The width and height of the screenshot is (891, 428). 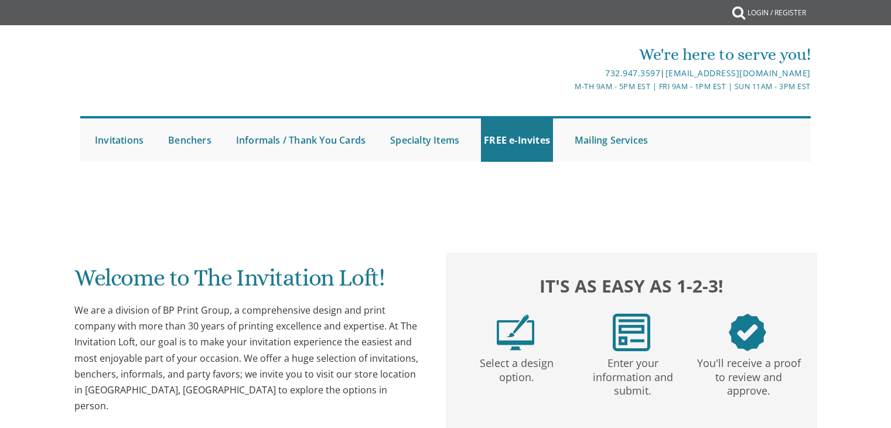 I want to click on a: Informals / Thank You Cards, so click(x=300, y=140).